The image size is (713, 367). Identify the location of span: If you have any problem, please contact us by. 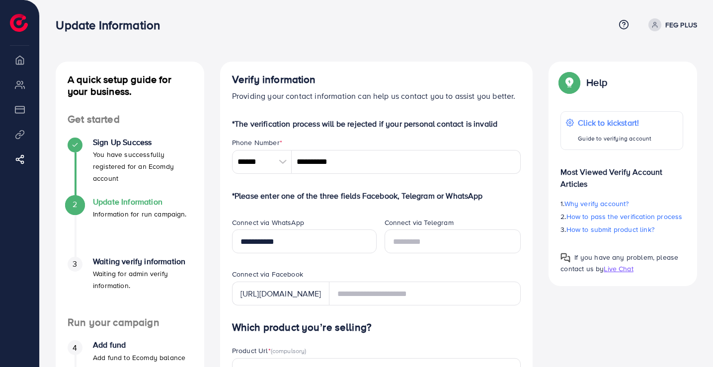
(619, 263).